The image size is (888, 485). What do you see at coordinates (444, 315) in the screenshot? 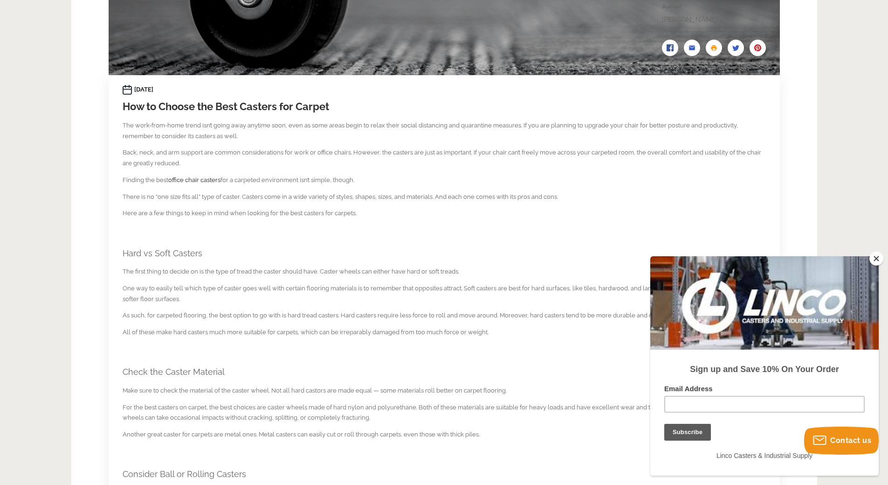
I see `p: As such, for carpeted flooring, the best option to go with is hard tread casters. Hard casters re...` at bounding box center [444, 315].